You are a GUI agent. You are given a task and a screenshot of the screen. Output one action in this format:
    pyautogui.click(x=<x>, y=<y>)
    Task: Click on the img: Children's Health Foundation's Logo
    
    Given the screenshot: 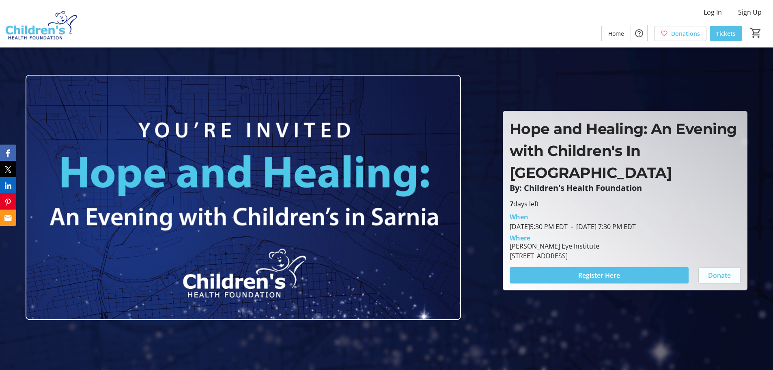 What is the action you would take?
    pyautogui.click(x=41, y=24)
    